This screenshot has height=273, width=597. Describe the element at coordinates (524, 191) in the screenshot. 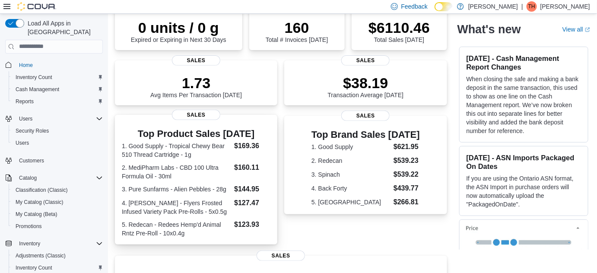

I see `p: If you are using the Ontario ASN format, the ASN Import in purchase orders will now automatically...` at that location.